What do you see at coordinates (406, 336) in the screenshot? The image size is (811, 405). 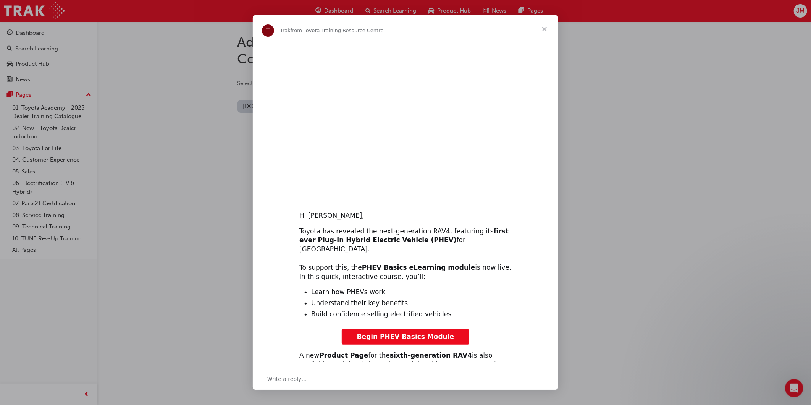 I see `span: Begin PHEV Basics Module` at bounding box center [406, 336].